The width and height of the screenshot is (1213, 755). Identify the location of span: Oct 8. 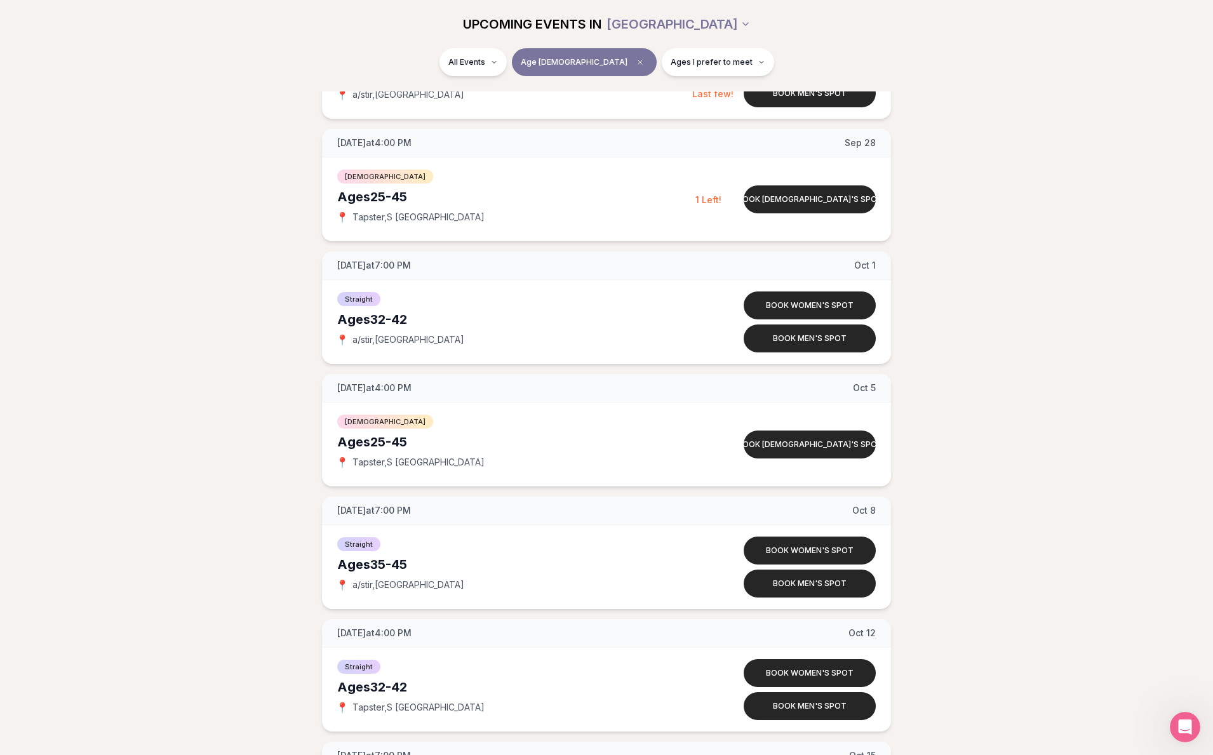
(864, 511).